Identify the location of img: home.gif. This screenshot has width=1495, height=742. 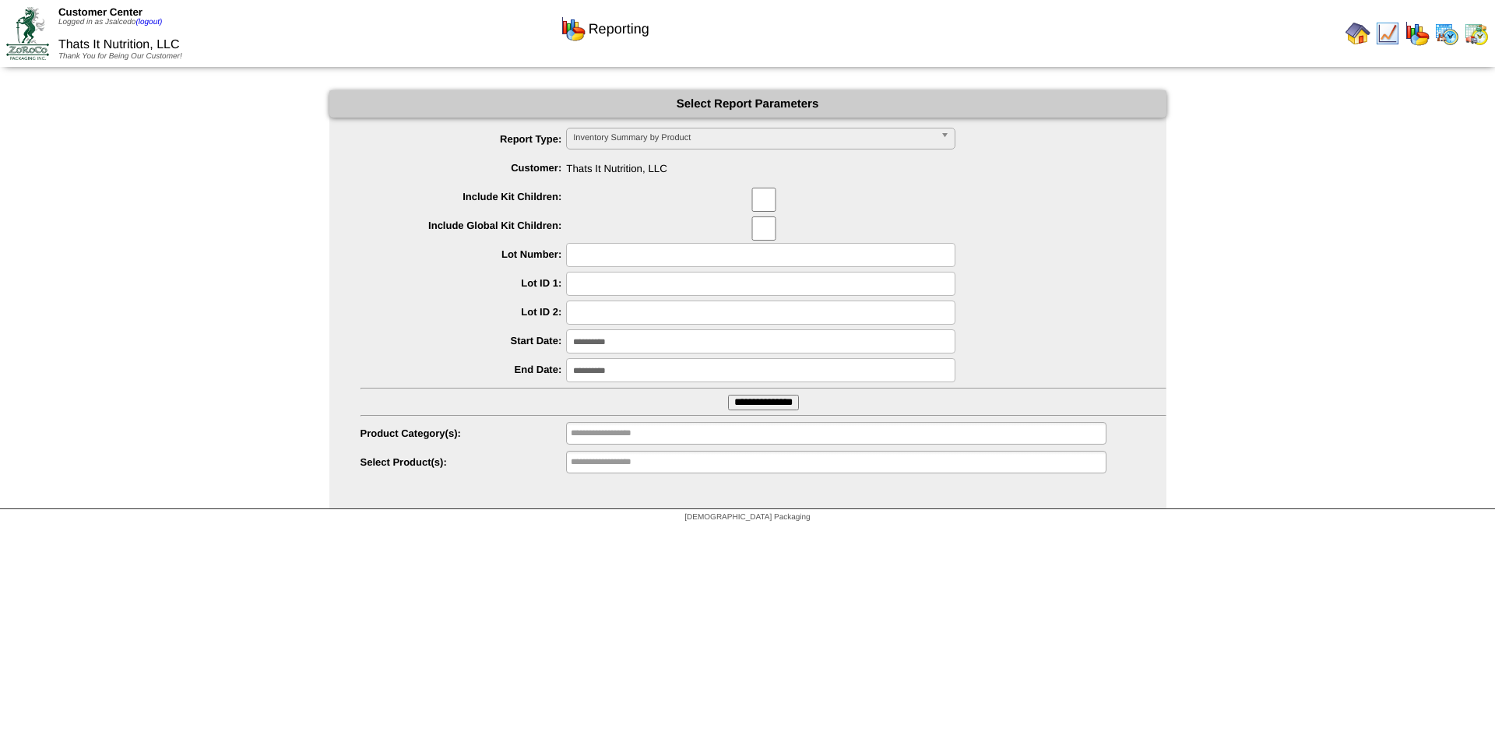
(1358, 33).